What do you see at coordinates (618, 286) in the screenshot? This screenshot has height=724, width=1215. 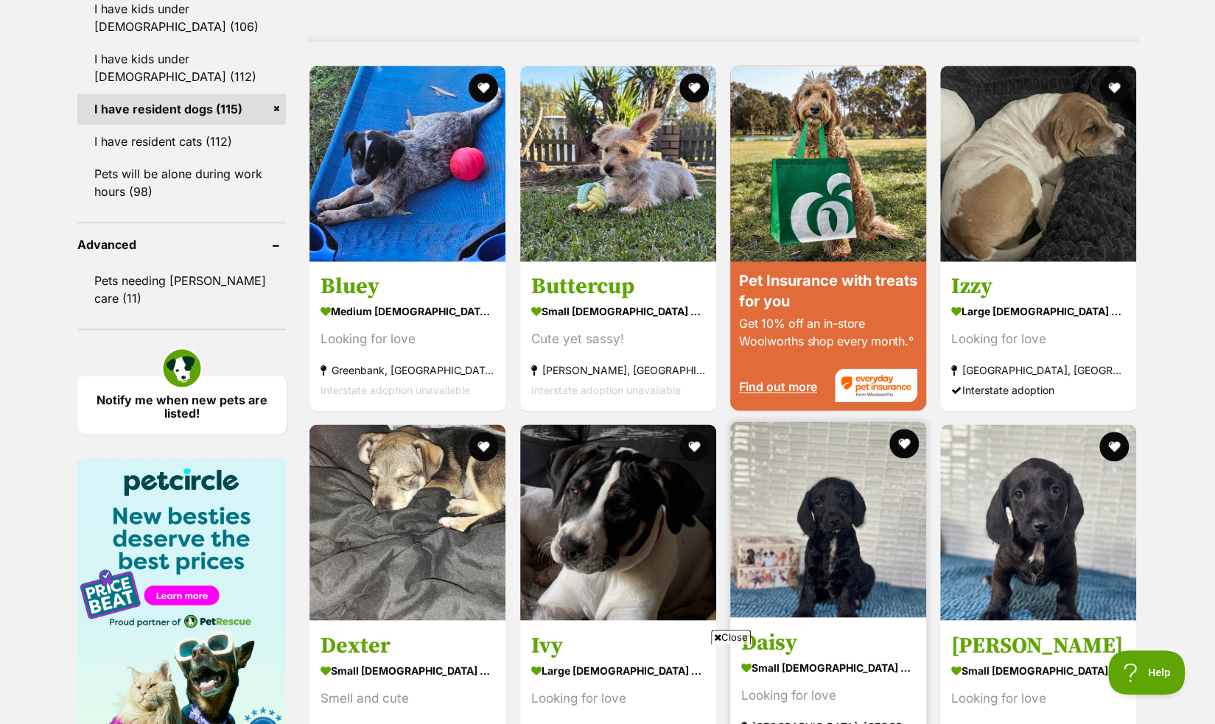 I see `h3: Buttercup` at bounding box center [618, 286].